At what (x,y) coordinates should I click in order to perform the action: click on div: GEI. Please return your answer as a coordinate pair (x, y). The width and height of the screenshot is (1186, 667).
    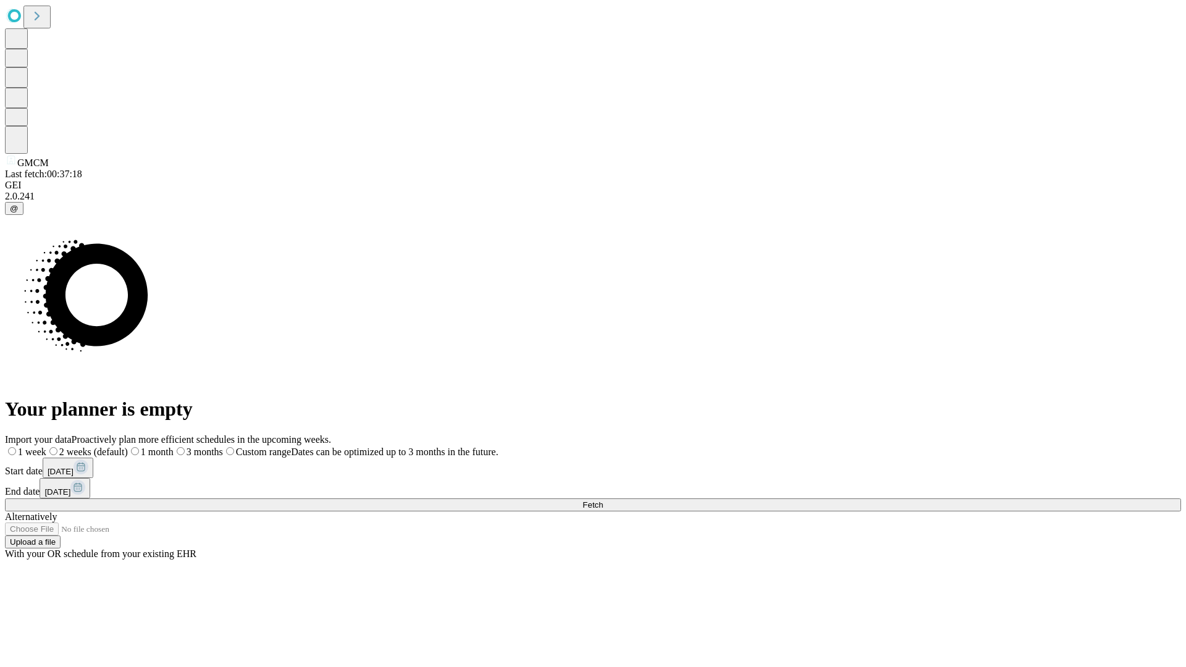
    Looking at the image, I should click on (593, 185).